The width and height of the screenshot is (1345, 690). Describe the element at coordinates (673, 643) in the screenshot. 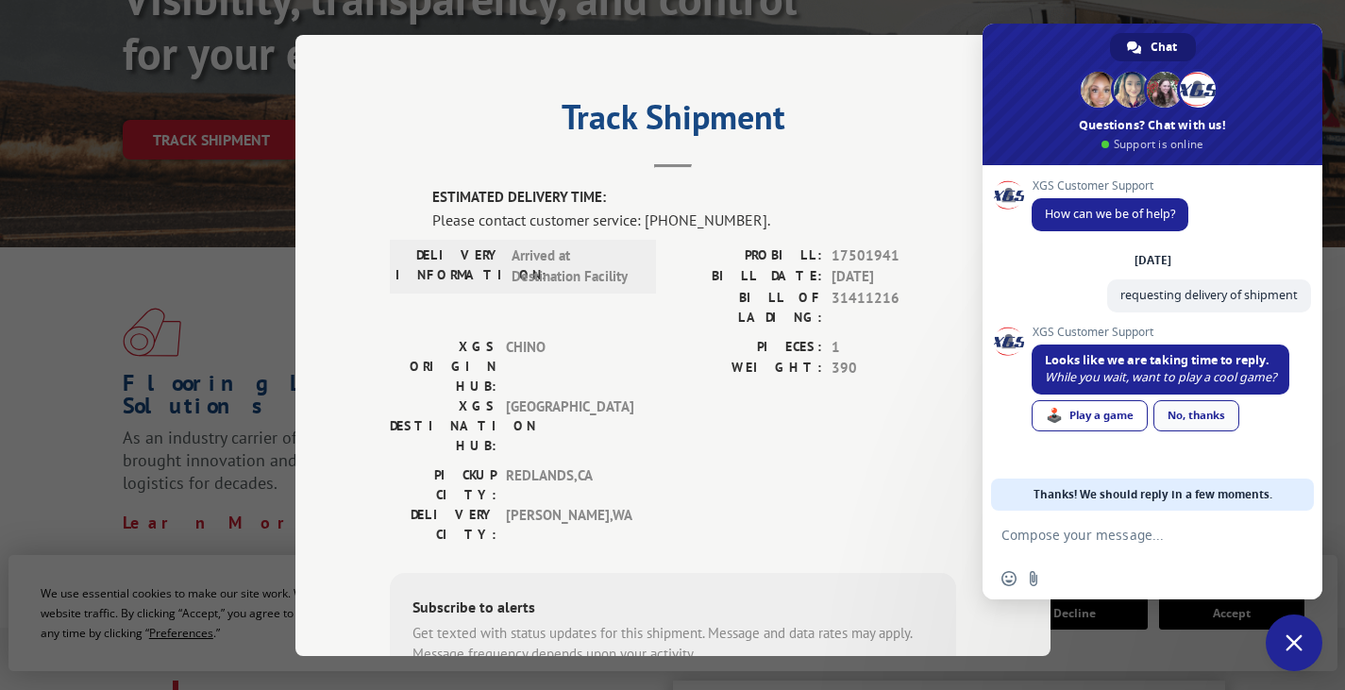

I see `div: Get texted with status updates for this shipment. Message and data rates may apply. Message frequ...` at that location.